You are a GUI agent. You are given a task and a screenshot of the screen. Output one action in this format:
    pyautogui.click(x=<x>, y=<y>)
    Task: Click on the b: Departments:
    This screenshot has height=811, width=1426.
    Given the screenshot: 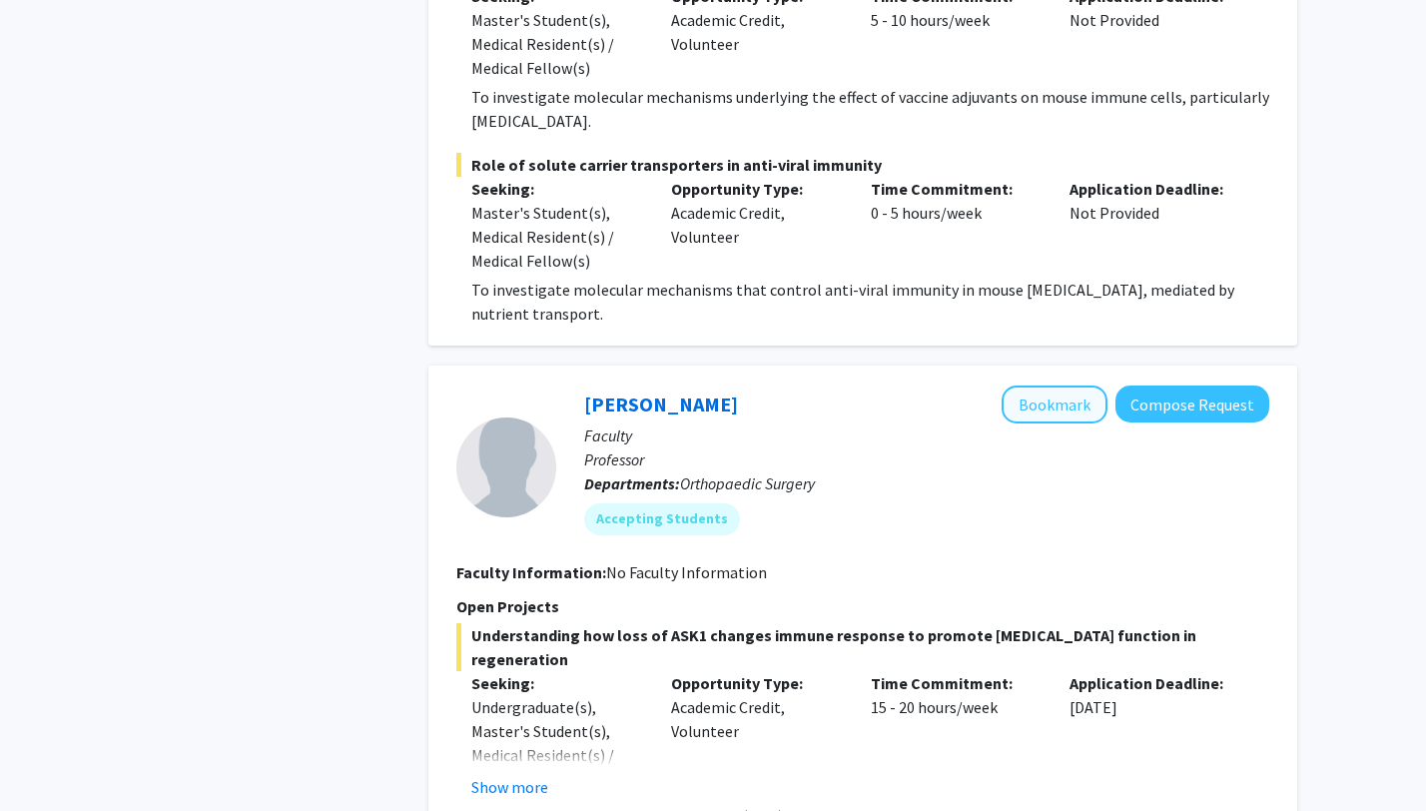 What is the action you would take?
    pyautogui.click(x=632, y=483)
    